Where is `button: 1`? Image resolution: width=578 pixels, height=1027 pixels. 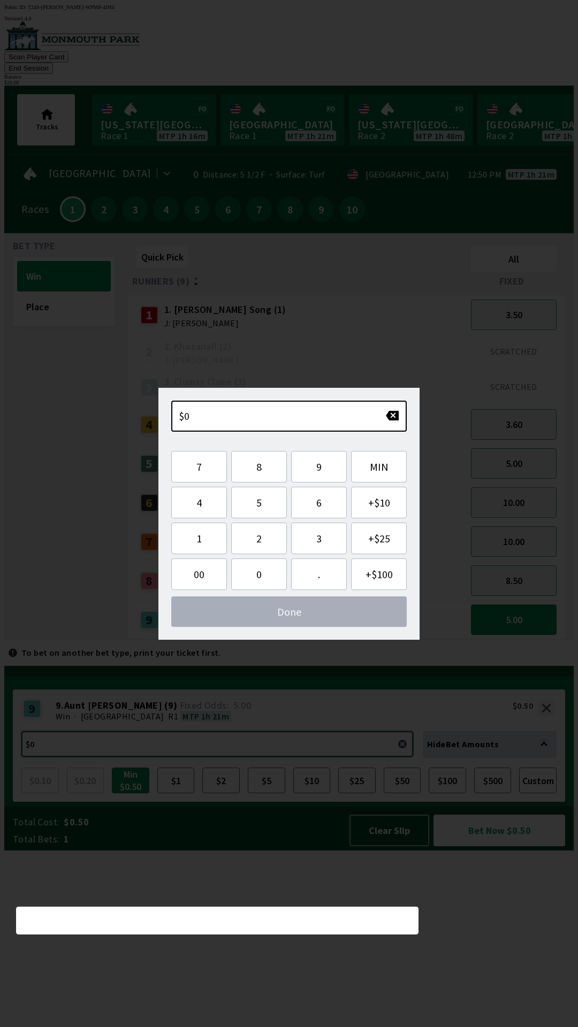 button: 1 is located at coordinates (199, 538).